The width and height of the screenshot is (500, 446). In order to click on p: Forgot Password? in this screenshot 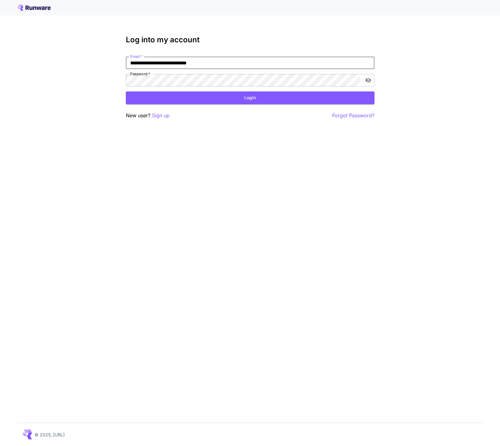, I will do `click(354, 115)`.